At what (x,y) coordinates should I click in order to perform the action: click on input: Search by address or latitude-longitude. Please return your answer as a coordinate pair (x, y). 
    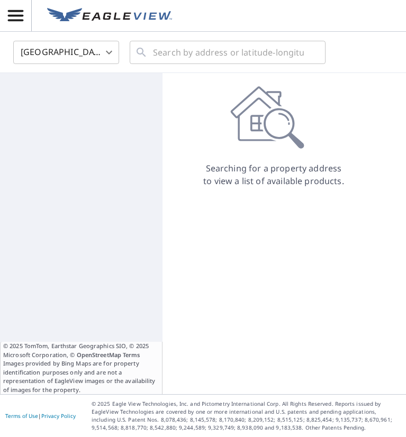
    Looking at the image, I should click on (228, 52).